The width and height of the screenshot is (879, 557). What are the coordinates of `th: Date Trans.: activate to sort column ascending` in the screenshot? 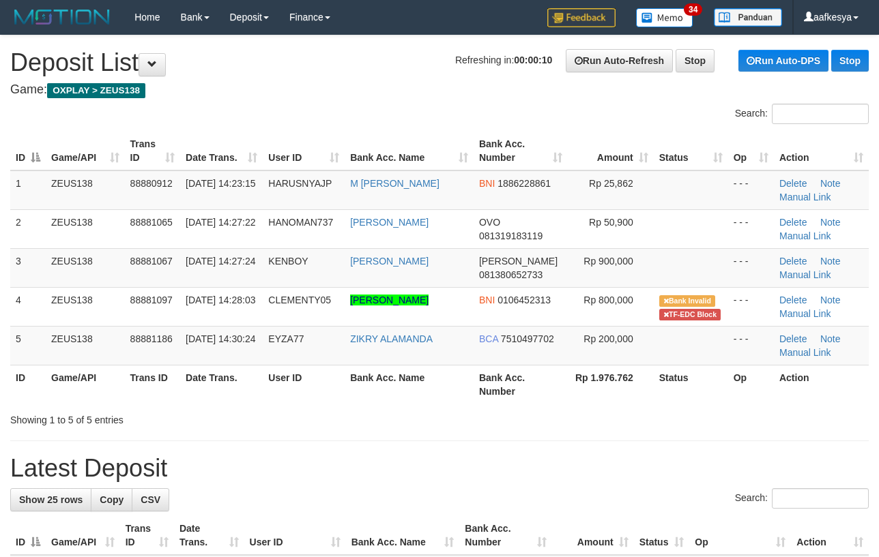 It's located at (209, 536).